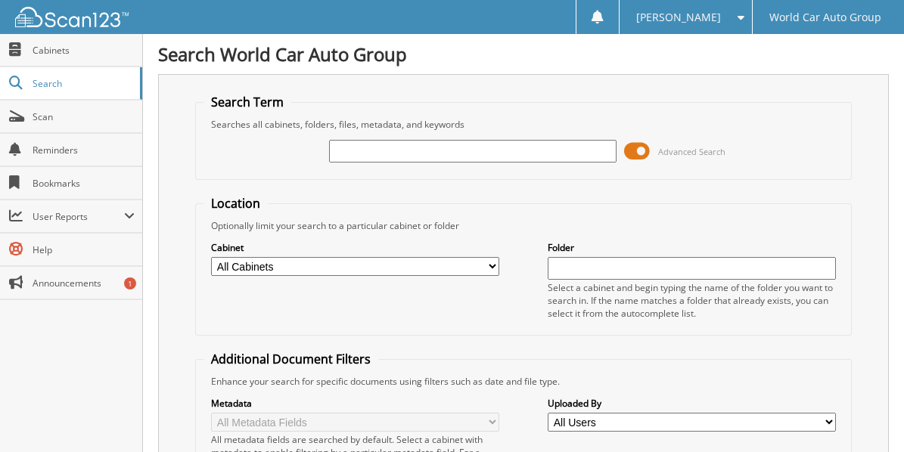 The width and height of the screenshot is (904, 452). What do you see at coordinates (692, 300) in the screenshot?
I see `div: Select a cabinet and begin typing the name of the folder you want to search in. If the name match...` at bounding box center [692, 300].